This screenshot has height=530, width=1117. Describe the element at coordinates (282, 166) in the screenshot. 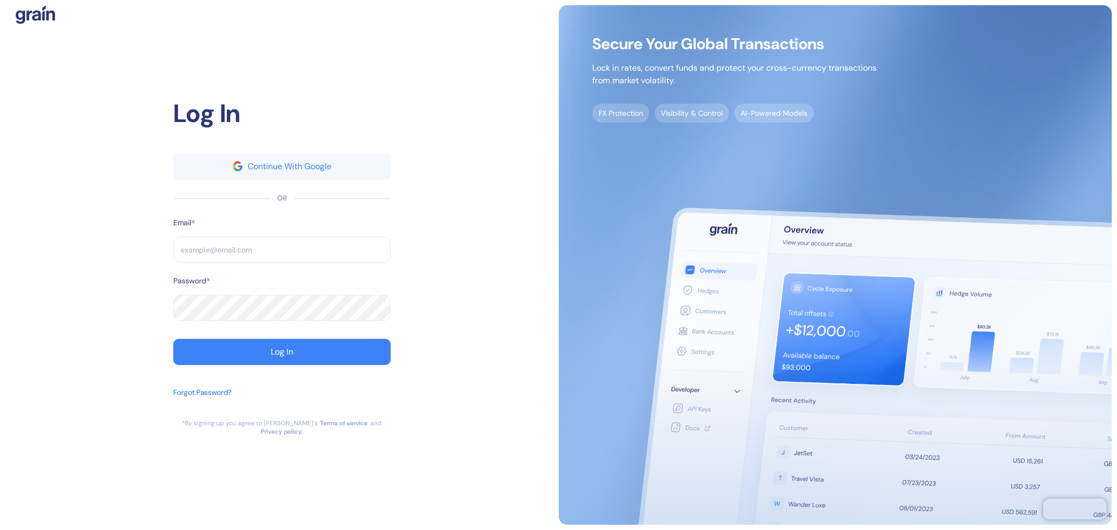

I see `button: googleContinue With Google` at that location.